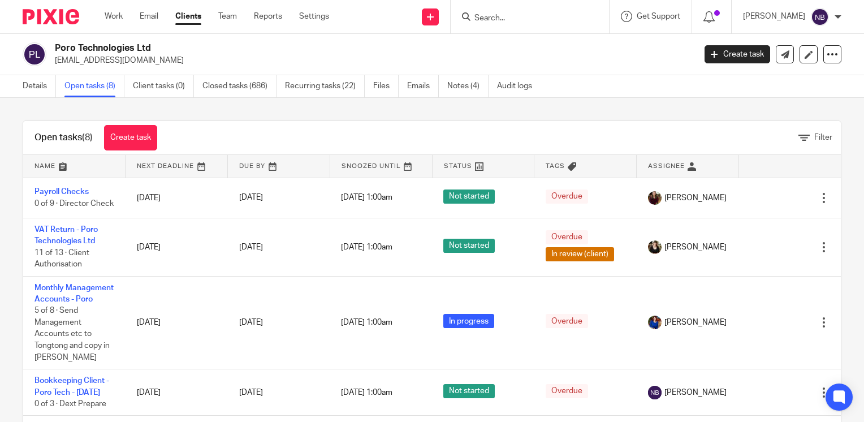  What do you see at coordinates (519, 86) in the screenshot?
I see `a: Audit logs` at bounding box center [519, 86].